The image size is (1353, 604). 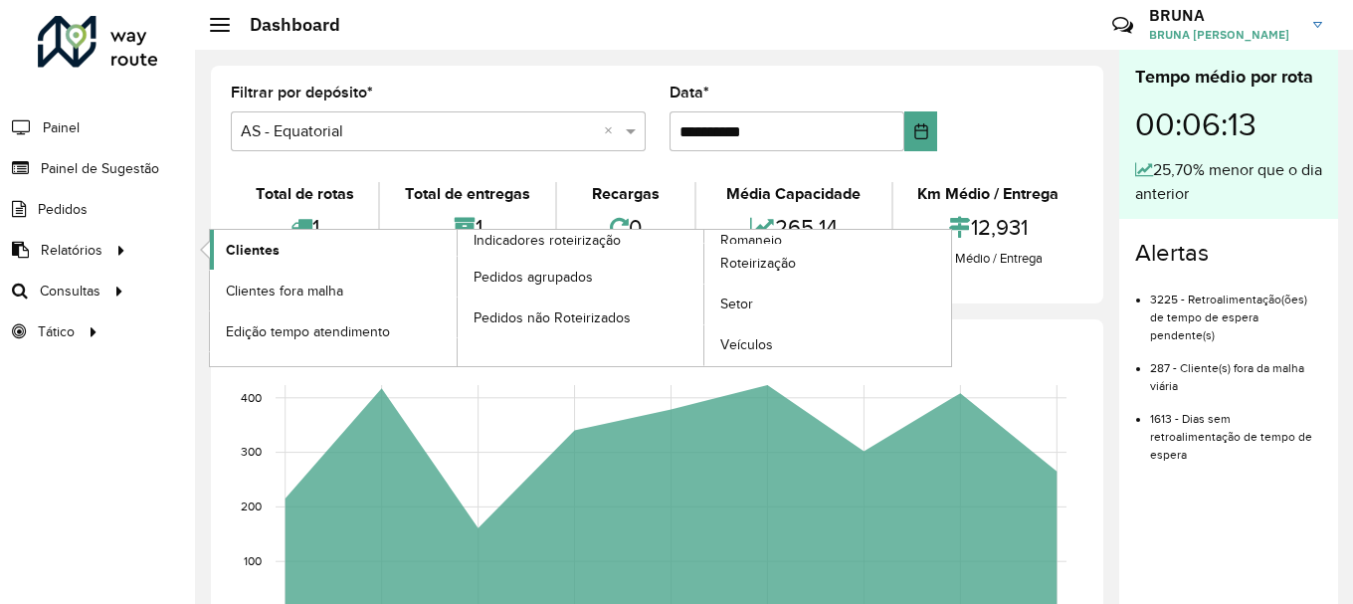 I want to click on div: Total de rotas, so click(x=304, y=194).